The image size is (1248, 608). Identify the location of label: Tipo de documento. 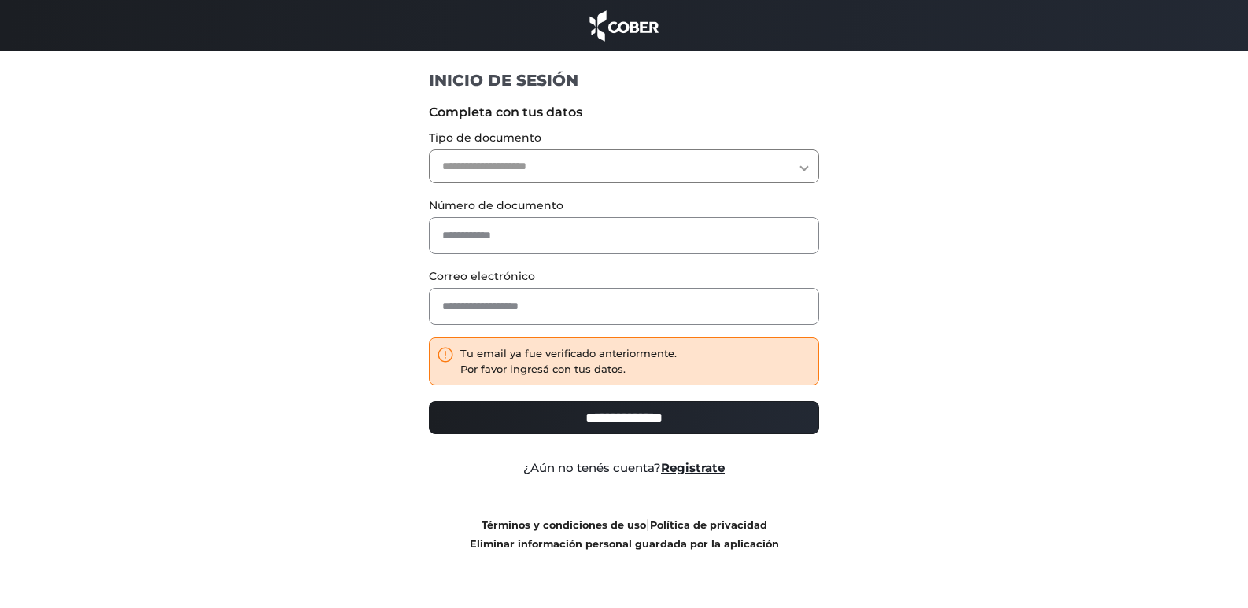
(624, 138).